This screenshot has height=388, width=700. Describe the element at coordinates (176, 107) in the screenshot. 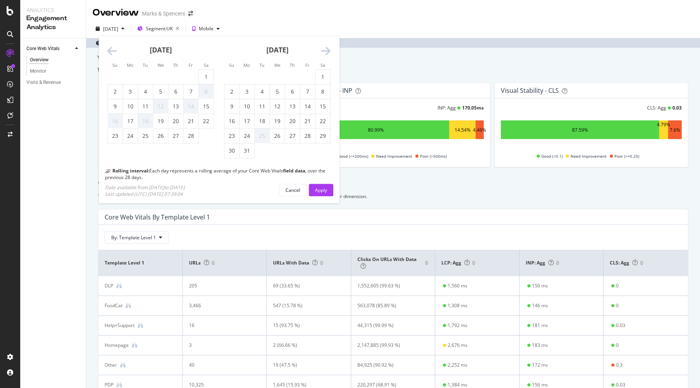

I see `td: Thursday, February 13, 2025` at that location.